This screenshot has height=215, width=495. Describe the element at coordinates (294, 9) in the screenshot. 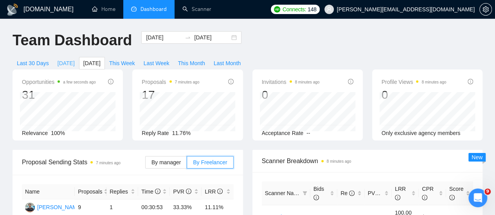

I see `span: Connects:` at that location.